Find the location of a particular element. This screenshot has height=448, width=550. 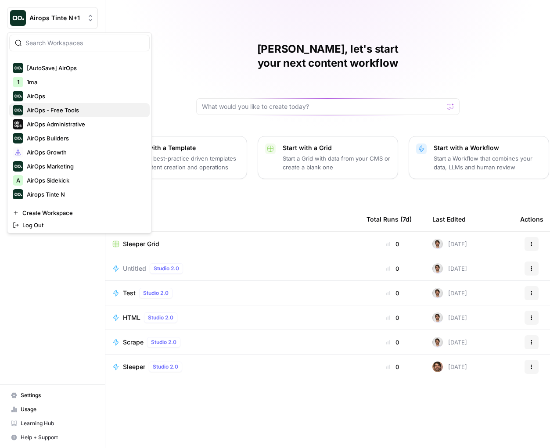

div: Workspace: Airops Tinte N+1 is located at coordinates (79, 133).